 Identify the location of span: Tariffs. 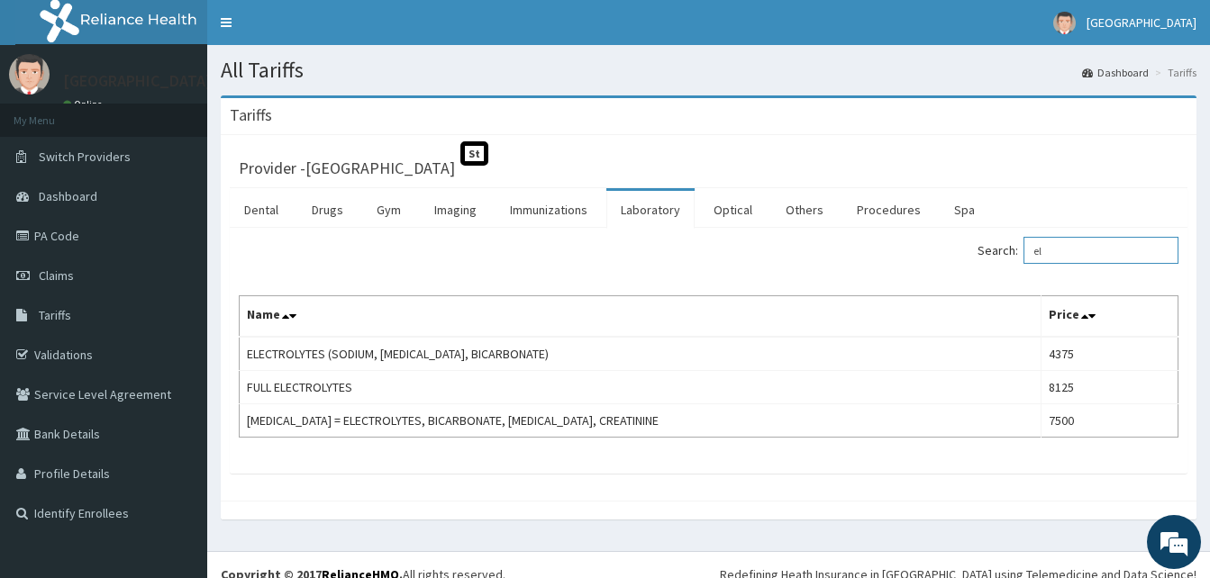
(55, 315).